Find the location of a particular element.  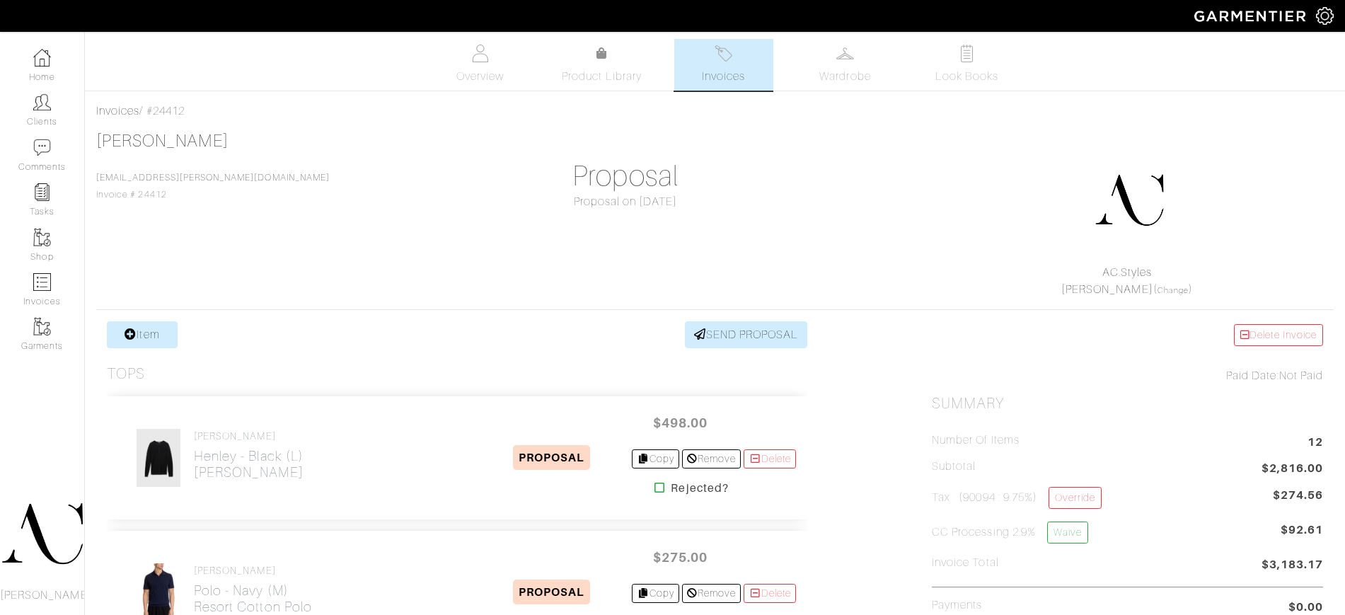

img: basicinfo-40fd8af6dae0f16599ec9e87c0ef1c0a1fdea2edbe929e3d69a839185d80c458.svg is located at coordinates (480, 53).